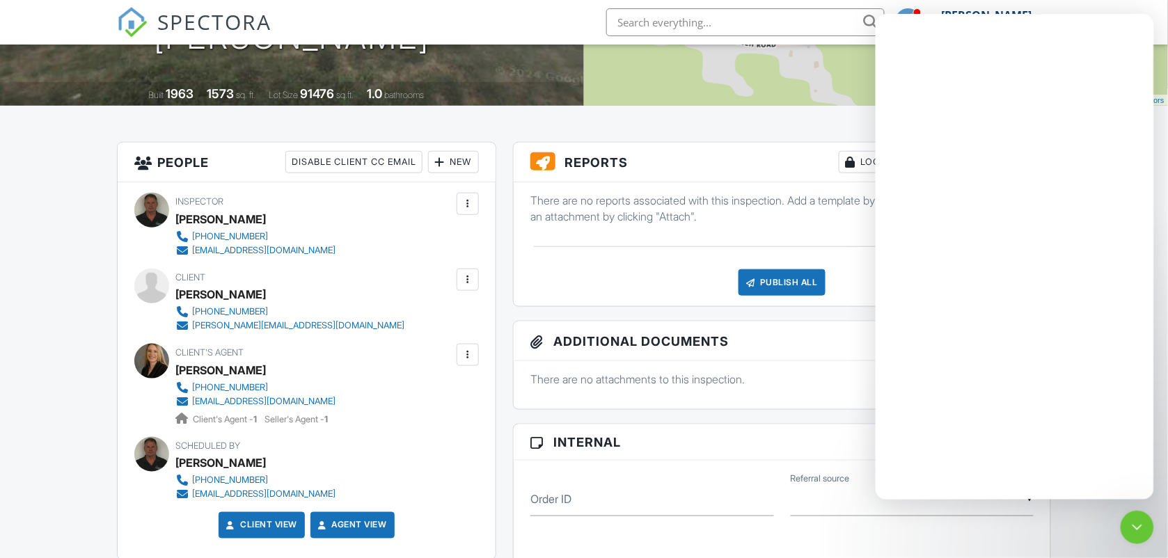 The image size is (1168, 558). What do you see at coordinates (296, 419) in the screenshot?
I see `span: Seller's Agent -` at bounding box center [296, 419].